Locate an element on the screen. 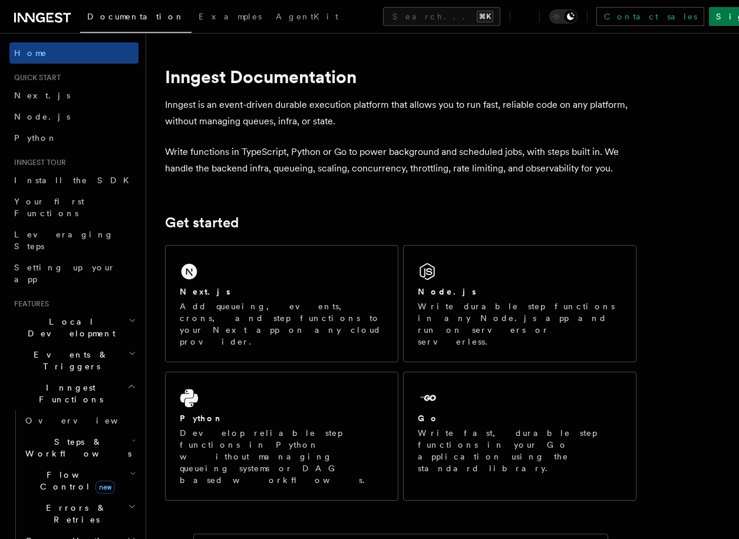 The width and height of the screenshot is (739, 539). span: new is located at coordinates (105, 487).